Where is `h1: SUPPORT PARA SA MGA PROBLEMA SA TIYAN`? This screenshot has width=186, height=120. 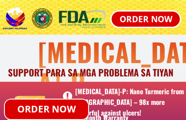 h1: SUPPORT PARA SA MGA PROBLEMA SA TIYAN is located at coordinates (96, 72).